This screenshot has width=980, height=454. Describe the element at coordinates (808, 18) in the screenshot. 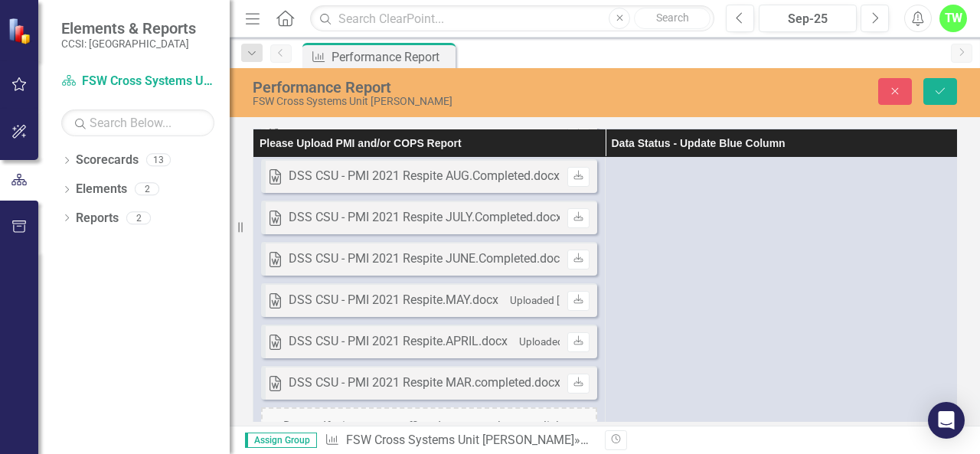

I see `button: Sep-25` at that location.